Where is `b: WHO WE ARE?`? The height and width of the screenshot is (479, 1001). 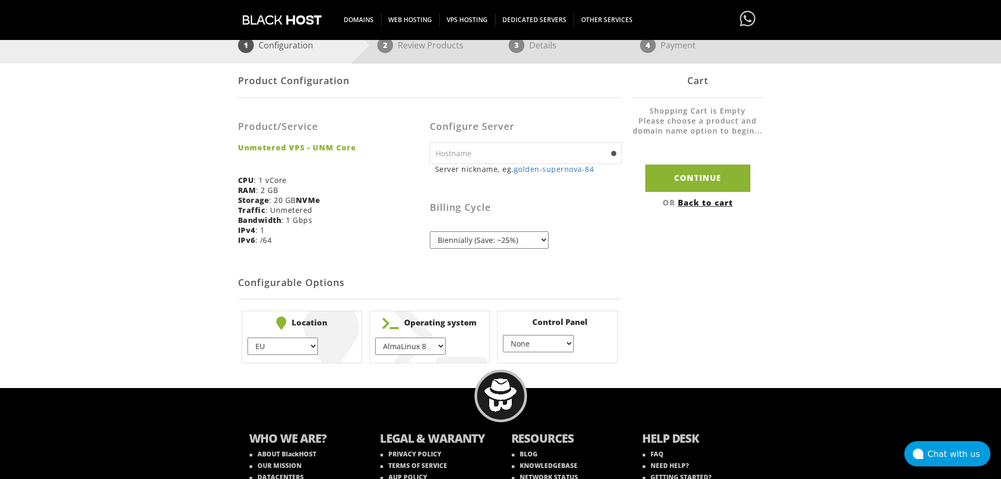 b: WHO WE ARE? is located at coordinates (304, 439).